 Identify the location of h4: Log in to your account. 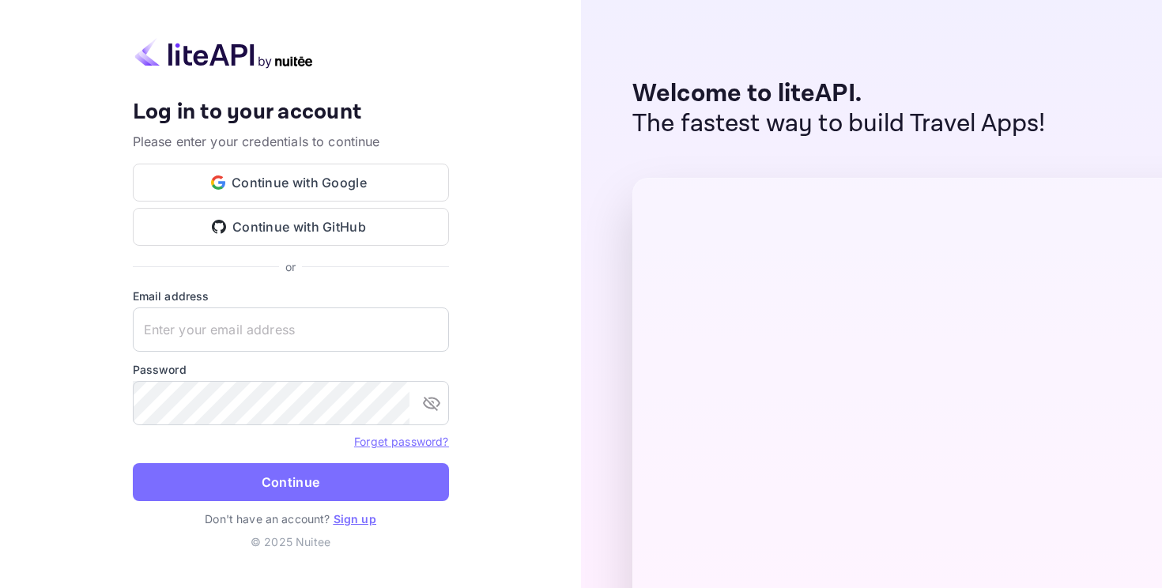
(291, 112).